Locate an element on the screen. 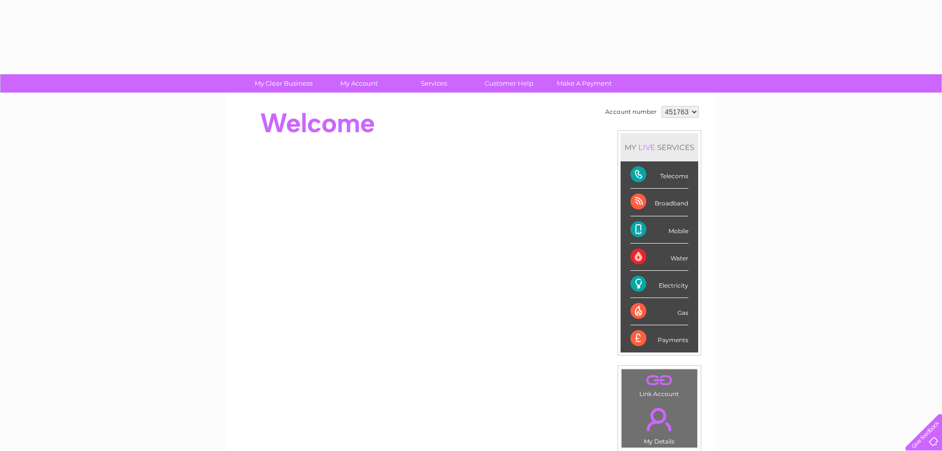 This screenshot has height=451, width=942. div: Gas is located at coordinates (659, 311).